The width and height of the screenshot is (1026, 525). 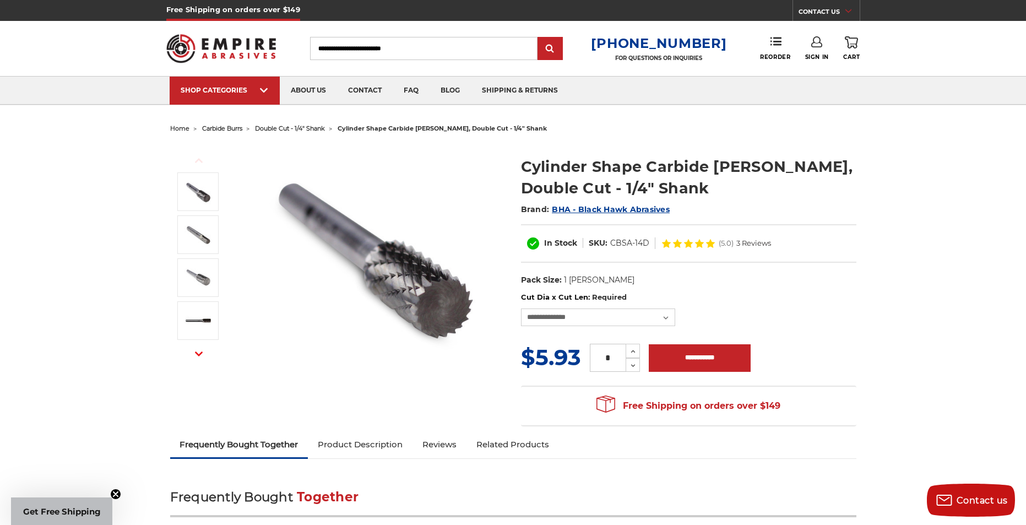 I want to click on a: Reorder, so click(x=775, y=48).